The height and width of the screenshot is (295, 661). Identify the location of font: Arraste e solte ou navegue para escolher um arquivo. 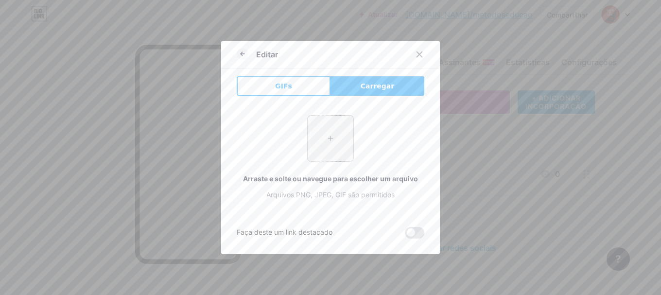
(331, 178).